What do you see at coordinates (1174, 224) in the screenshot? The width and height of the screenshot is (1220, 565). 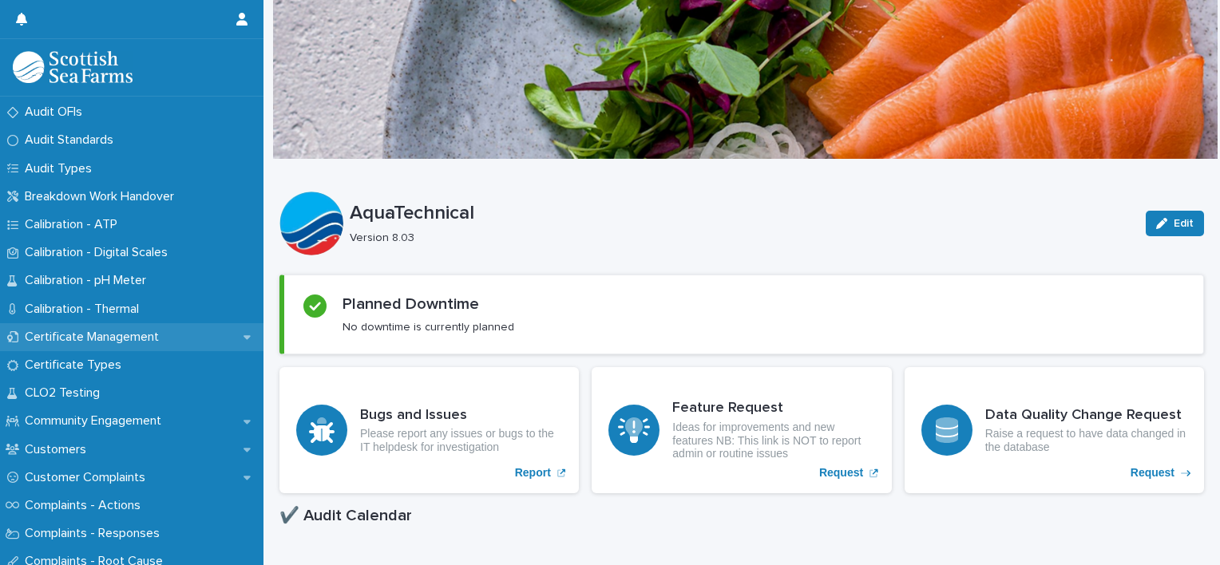 I see `button: Edit` at bounding box center [1174, 224].